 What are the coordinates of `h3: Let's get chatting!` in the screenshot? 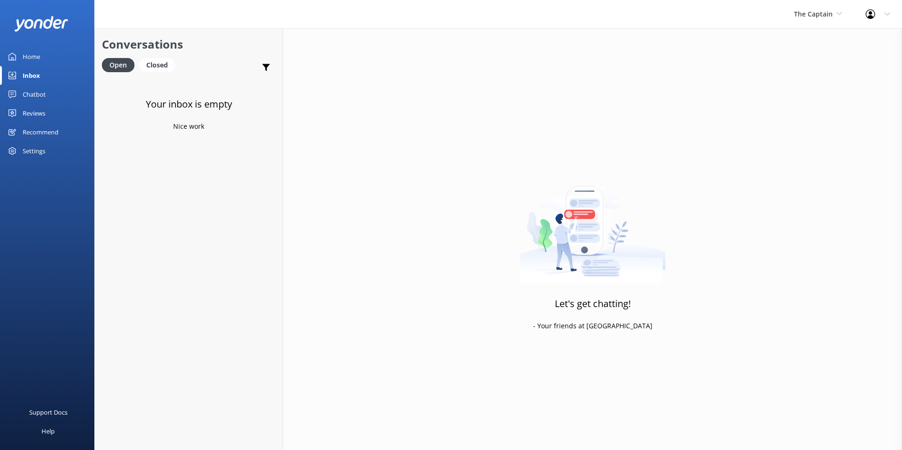 It's located at (592, 304).